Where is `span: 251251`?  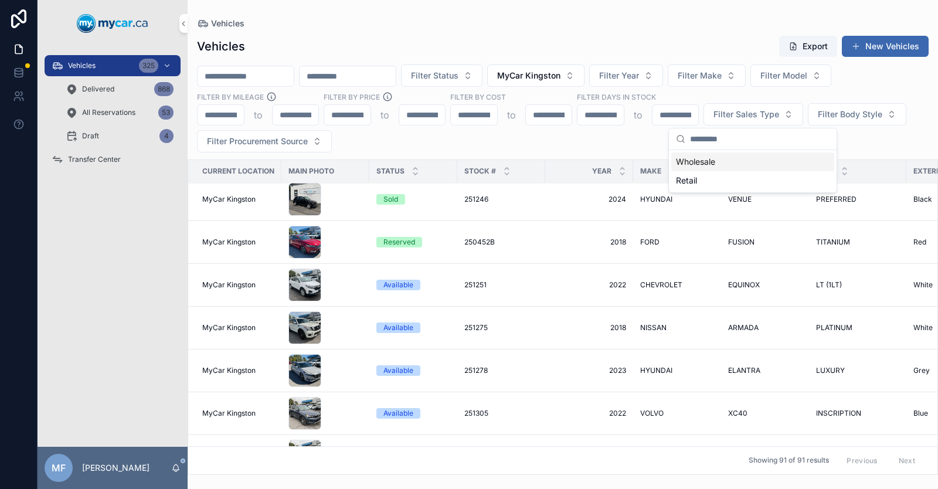
span: 251251 is located at coordinates (475, 285).